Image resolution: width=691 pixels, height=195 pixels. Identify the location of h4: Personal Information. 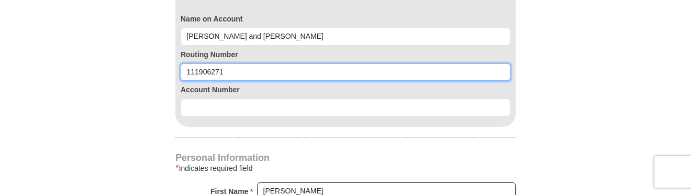
(345, 157).